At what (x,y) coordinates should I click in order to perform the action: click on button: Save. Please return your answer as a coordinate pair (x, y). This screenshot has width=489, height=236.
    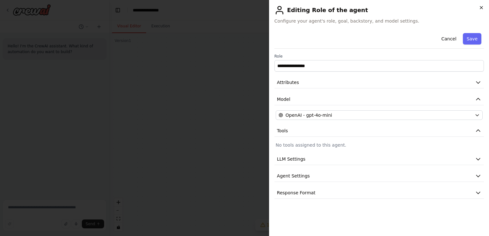
    Looking at the image, I should click on (472, 39).